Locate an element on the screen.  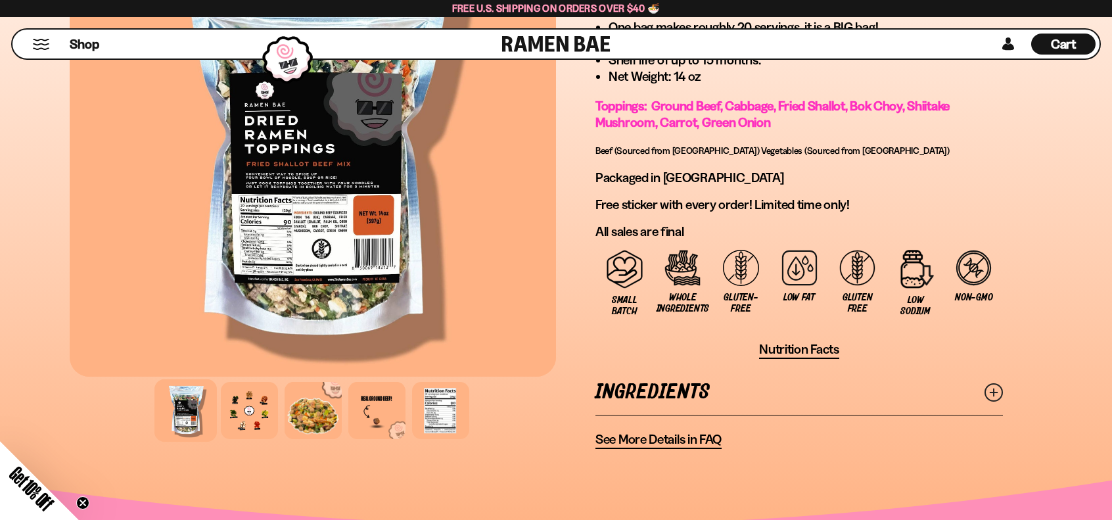
p: All sales are final is located at coordinates (800, 231).